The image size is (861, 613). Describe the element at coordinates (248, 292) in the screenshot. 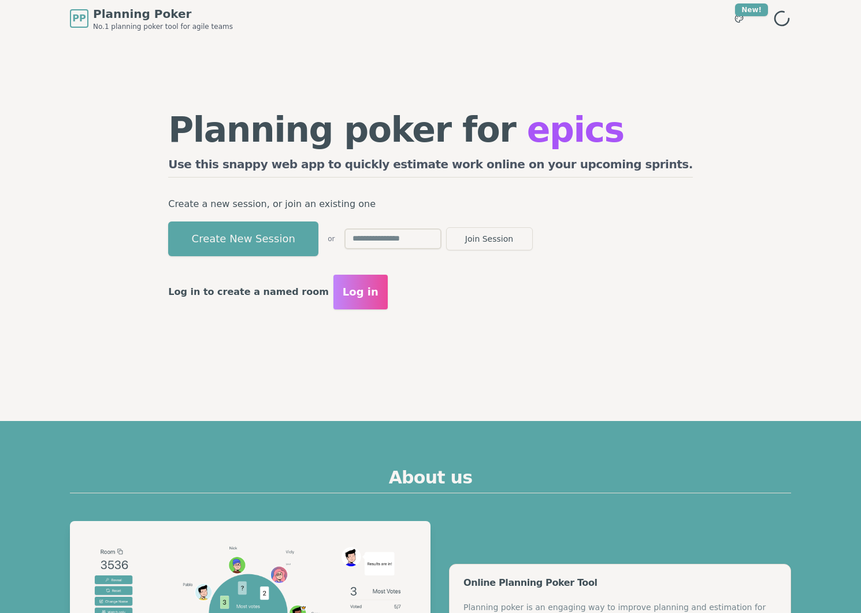

I see `p: Log in to create a named room` at that location.